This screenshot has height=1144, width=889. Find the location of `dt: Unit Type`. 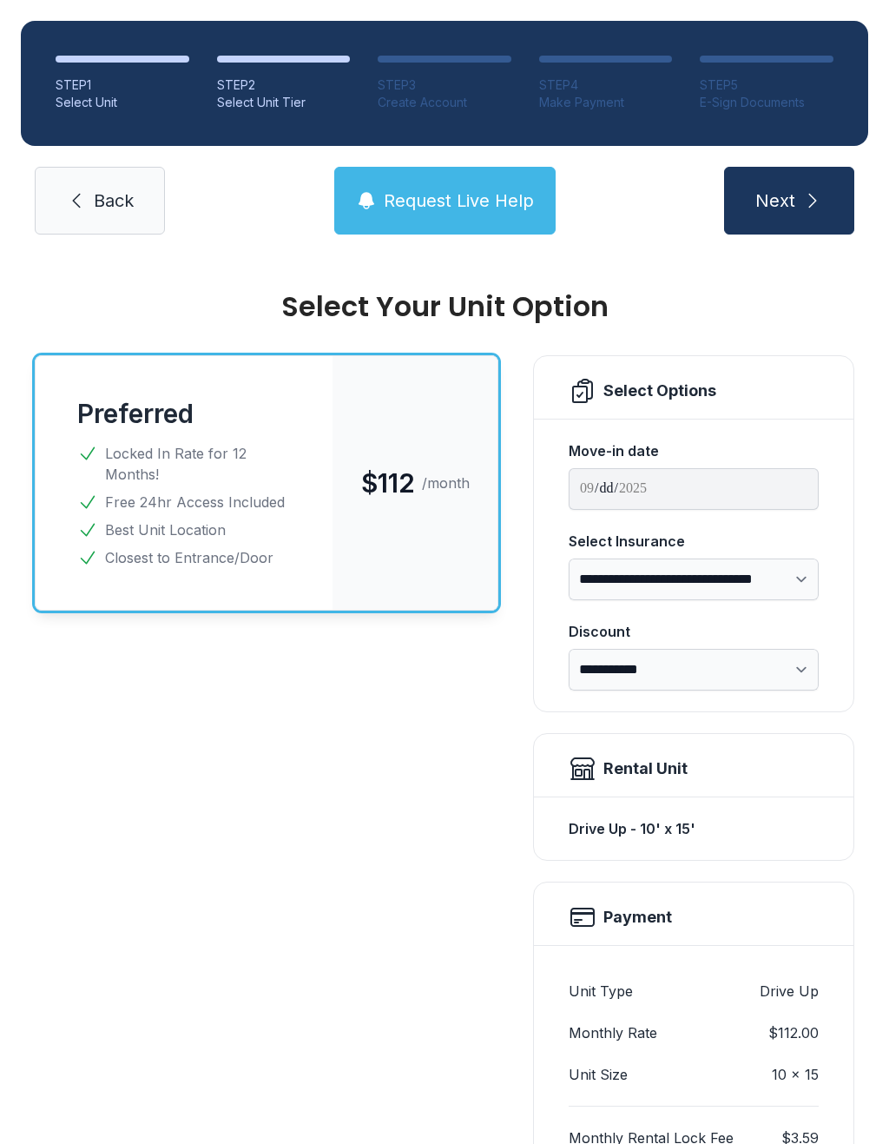

dt: Unit Type is located at coordinates (601, 991).